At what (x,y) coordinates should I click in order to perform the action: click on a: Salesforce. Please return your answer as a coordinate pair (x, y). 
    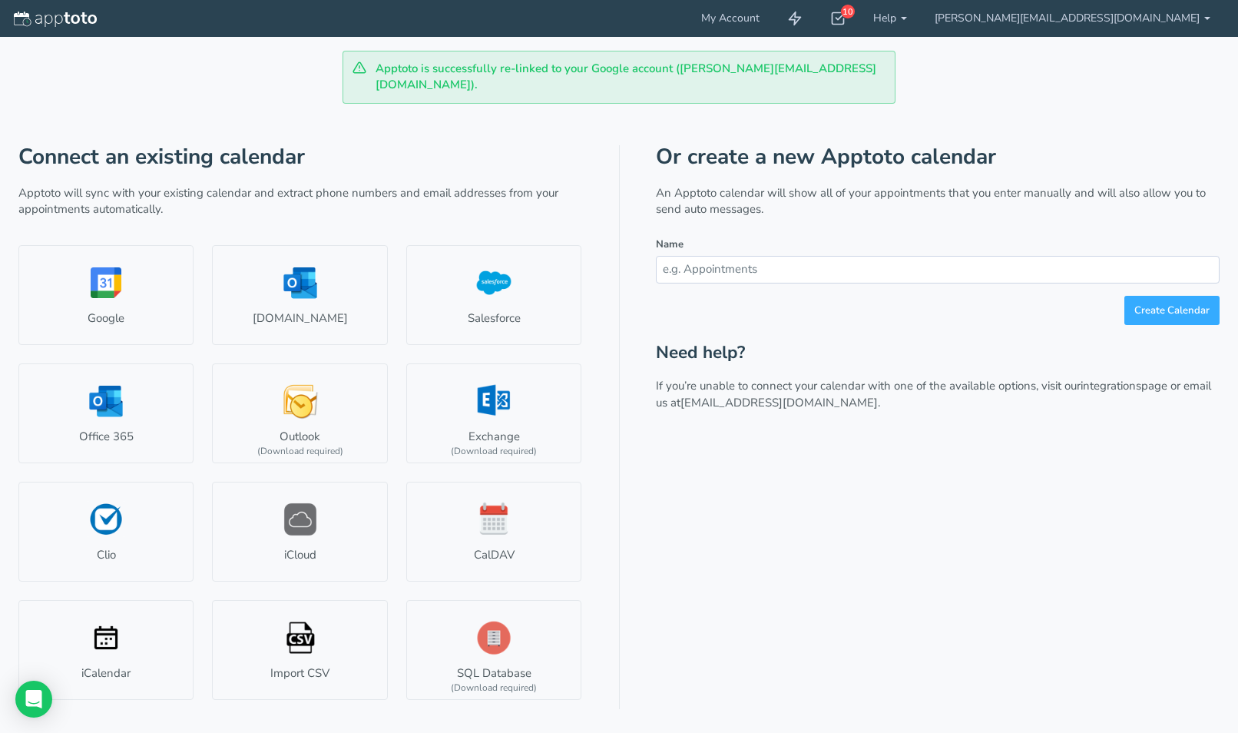
    Looking at the image, I should click on (494, 295).